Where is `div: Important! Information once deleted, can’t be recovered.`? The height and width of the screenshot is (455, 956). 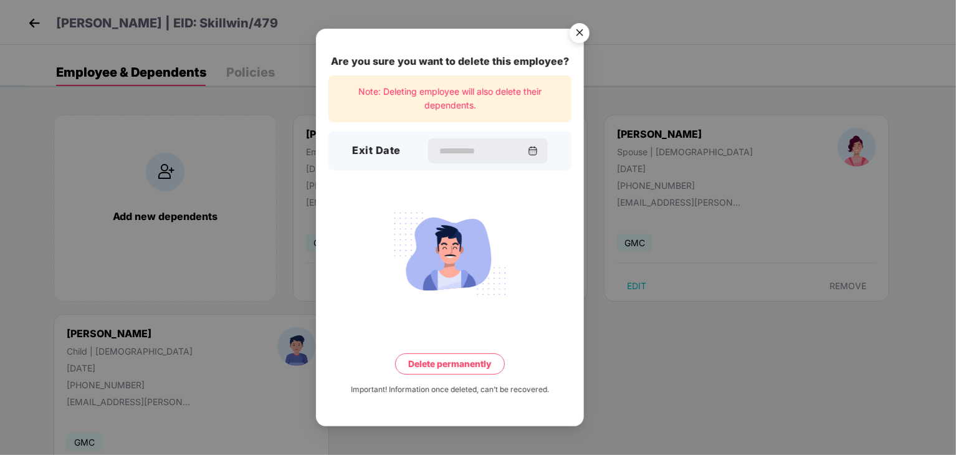
div: Important! Information once deleted, can’t be recovered. is located at coordinates (450, 389).